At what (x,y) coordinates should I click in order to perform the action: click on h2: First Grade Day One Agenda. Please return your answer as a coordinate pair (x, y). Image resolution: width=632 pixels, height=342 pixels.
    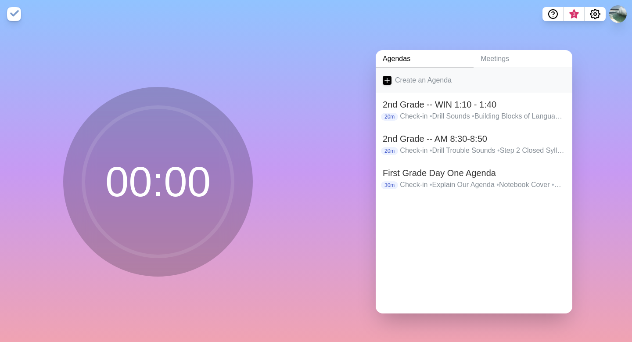
    Looking at the image, I should click on (474, 173).